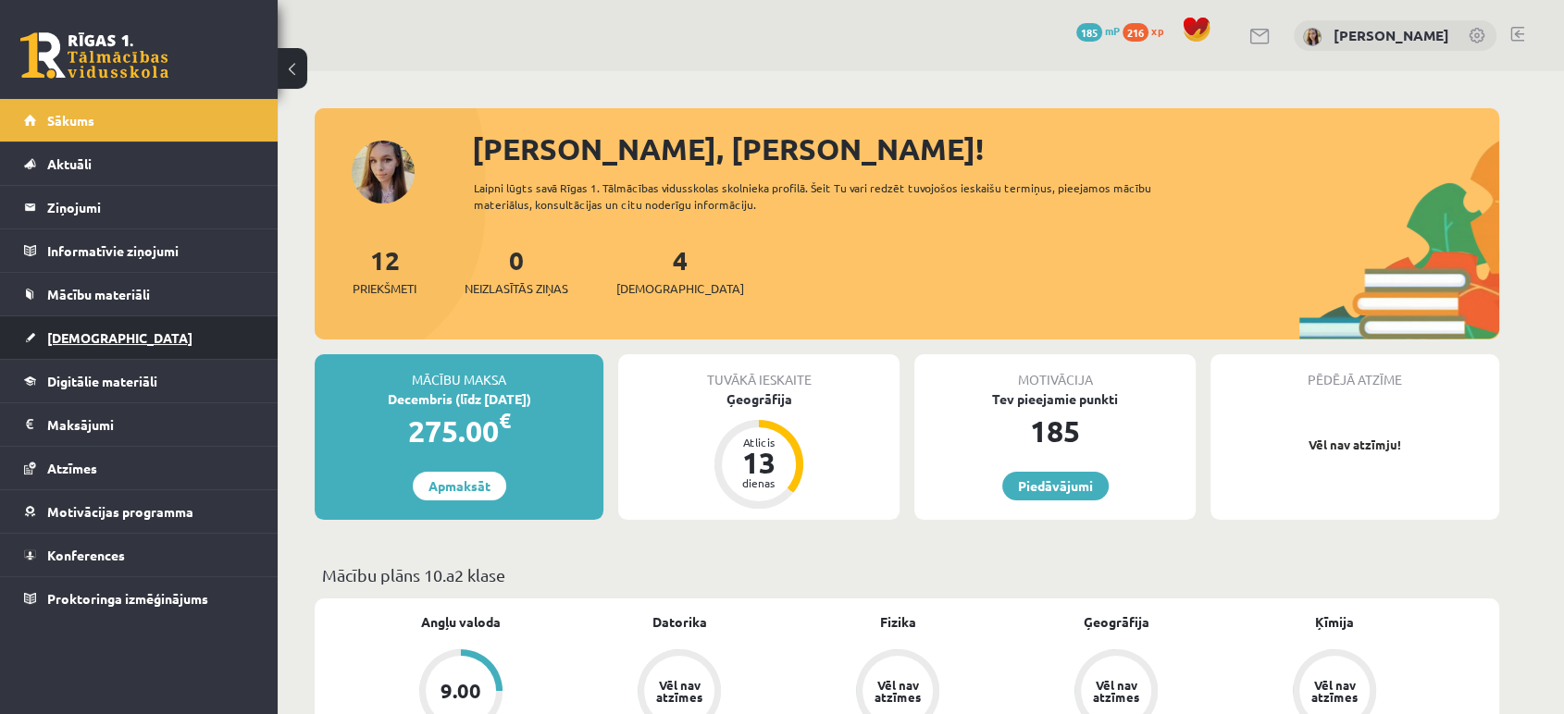 The width and height of the screenshot is (1564, 714). What do you see at coordinates (139, 555) in the screenshot?
I see `a: Konferences` at bounding box center [139, 555].